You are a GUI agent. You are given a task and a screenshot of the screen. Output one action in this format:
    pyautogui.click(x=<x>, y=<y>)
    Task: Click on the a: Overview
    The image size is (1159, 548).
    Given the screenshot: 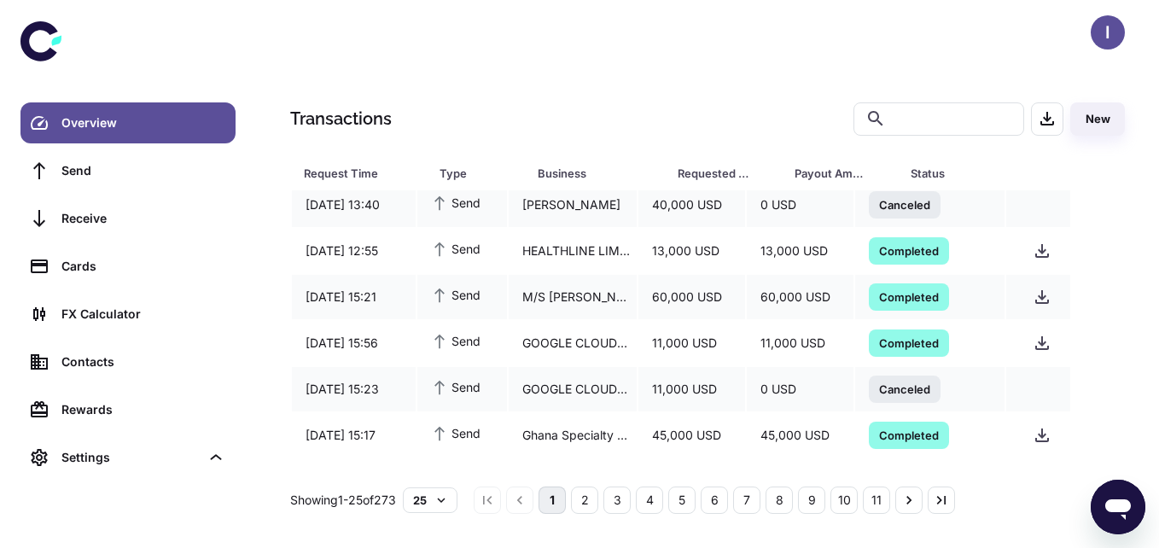 What is the action you would take?
    pyautogui.click(x=128, y=123)
    